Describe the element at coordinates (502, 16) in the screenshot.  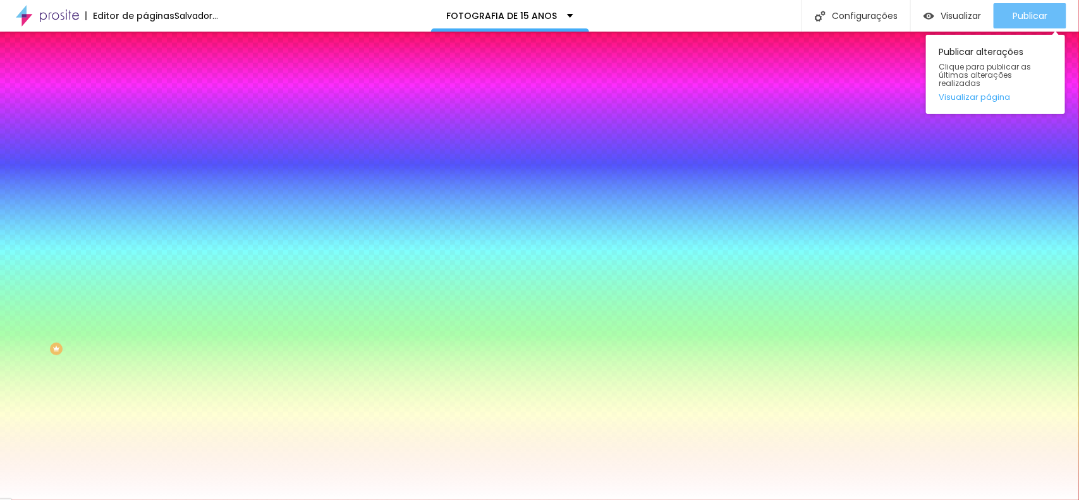
I see `font: FOTOGRAFIA DE 15 ANOS` at that location.